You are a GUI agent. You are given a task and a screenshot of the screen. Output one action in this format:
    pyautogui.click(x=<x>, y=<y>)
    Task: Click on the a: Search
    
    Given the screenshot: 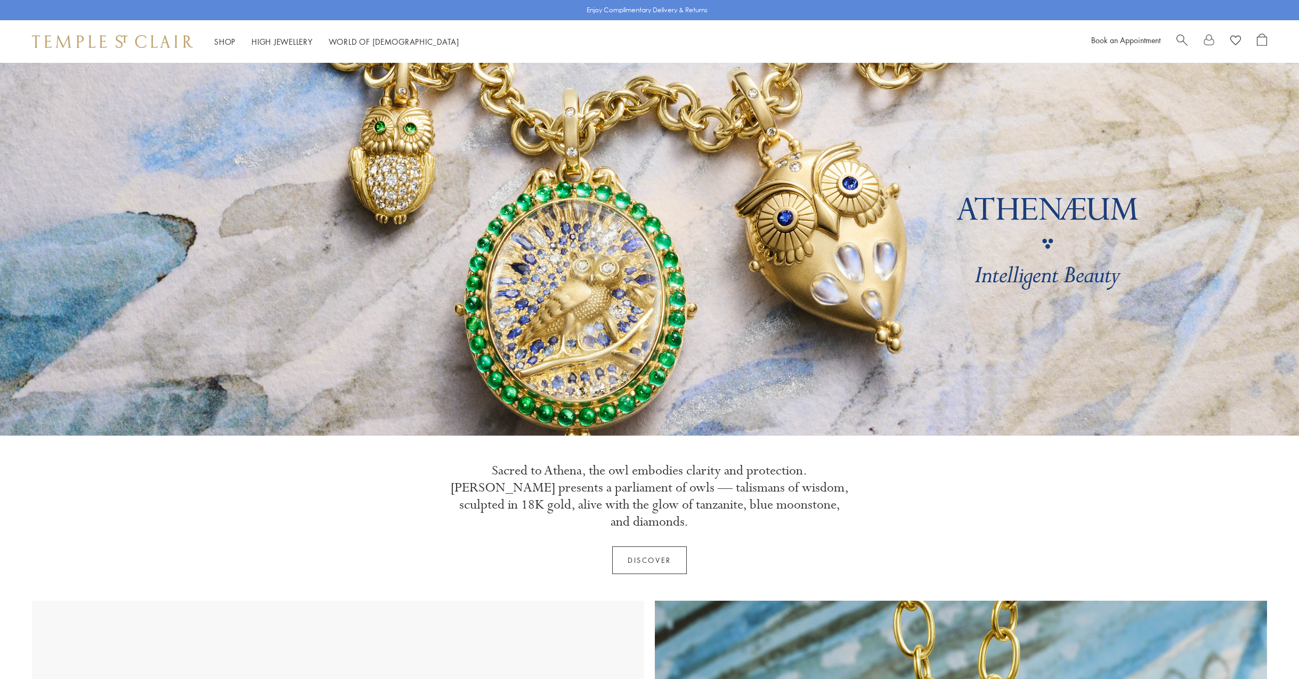 What is the action you would take?
    pyautogui.click(x=1182, y=42)
    